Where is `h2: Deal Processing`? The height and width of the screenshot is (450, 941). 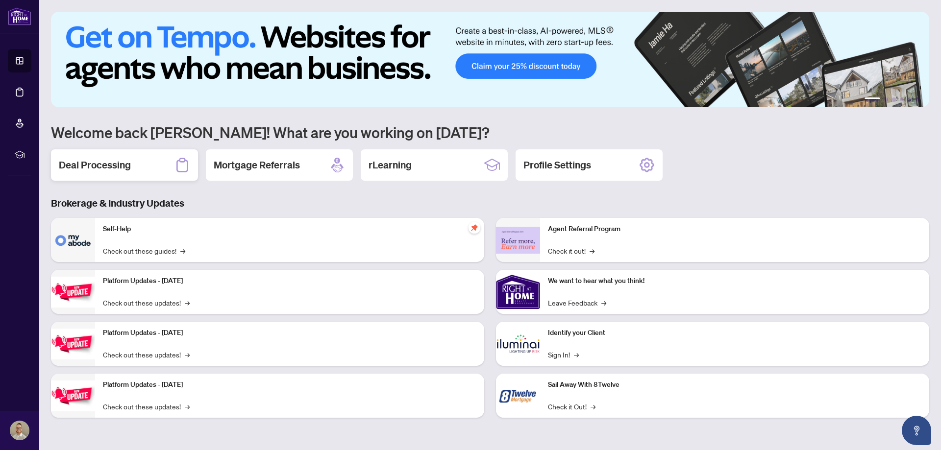 h2: Deal Processing is located at coordinates (95, 165).